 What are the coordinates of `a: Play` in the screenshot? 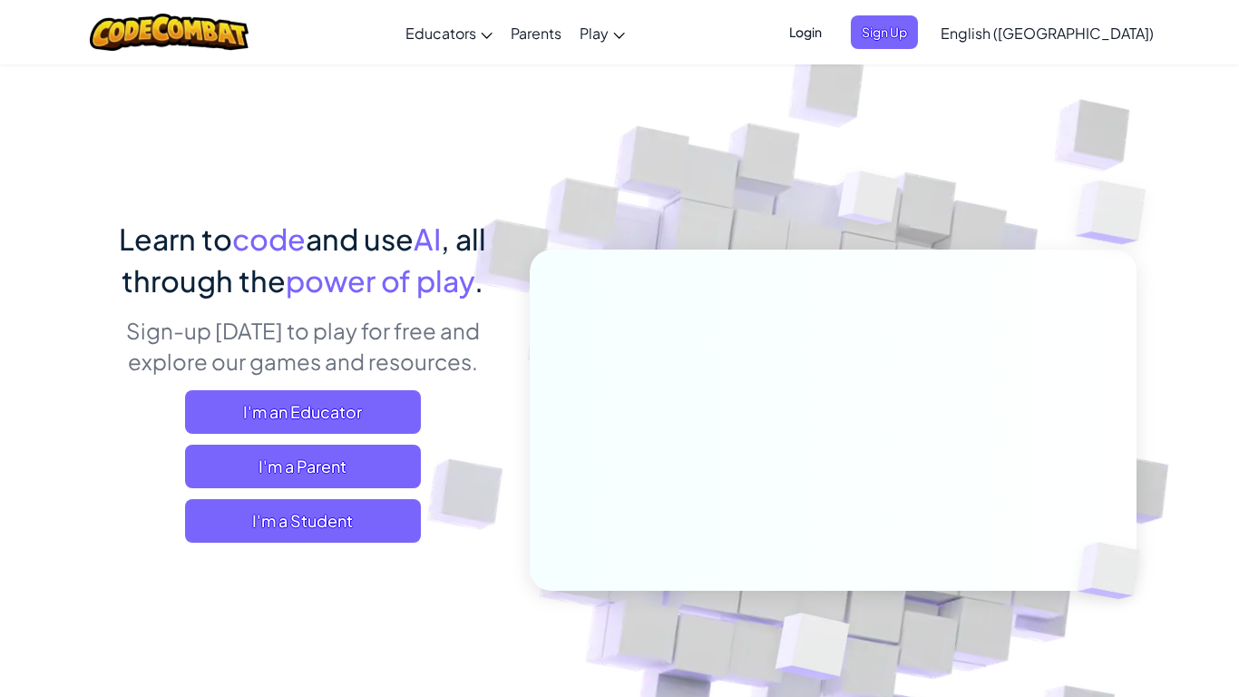 It's located at (603, 33).